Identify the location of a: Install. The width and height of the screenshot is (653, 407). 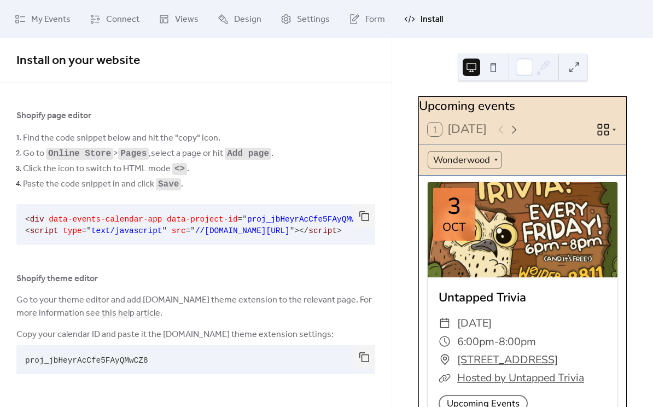
(423, 19).